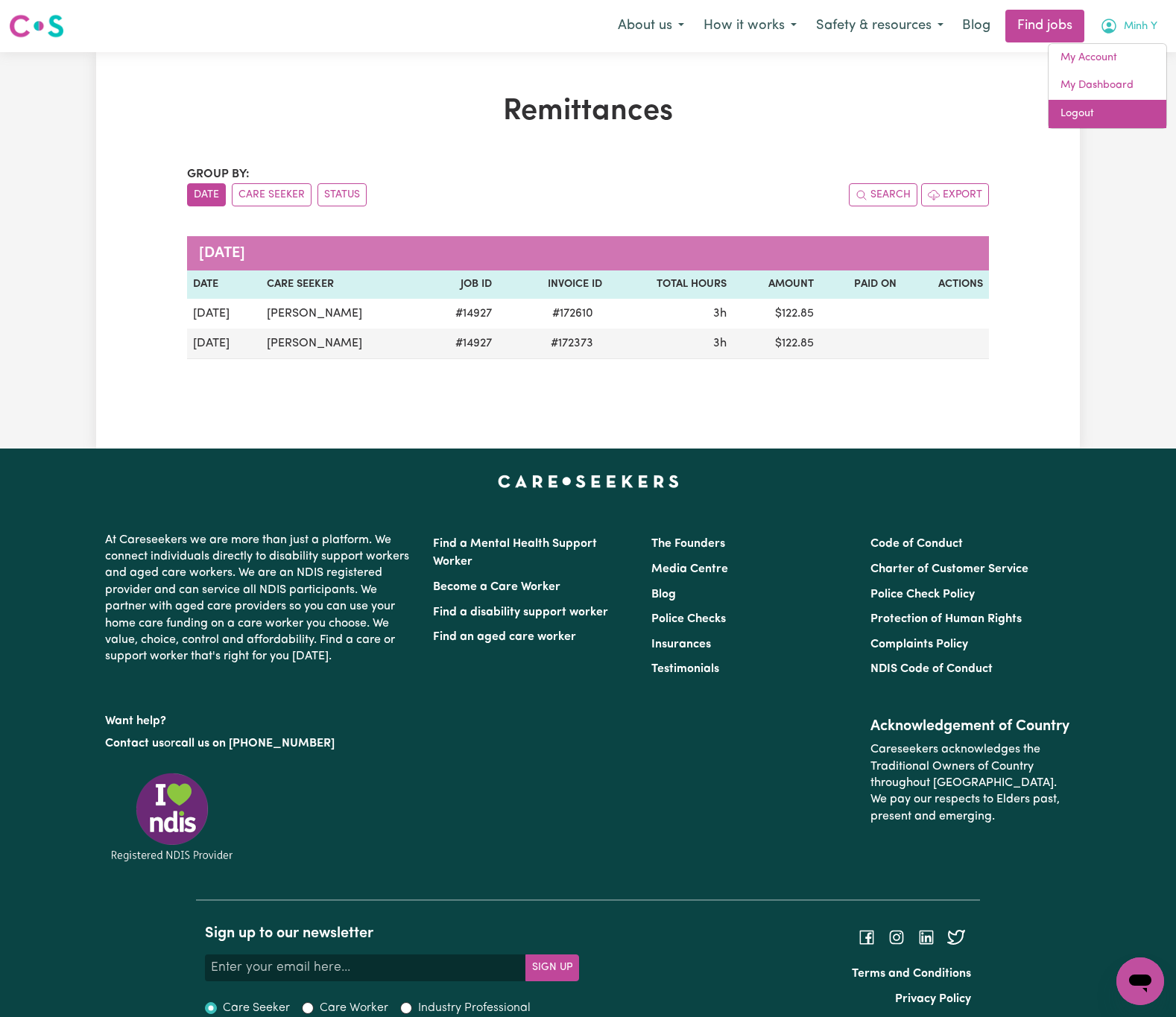 This screenshot has height=1017, width=1176. What do you see at coordinates (588, 481) in the screenshot?
I see `a: Careseekers home page` at bounding box center [588, 481].